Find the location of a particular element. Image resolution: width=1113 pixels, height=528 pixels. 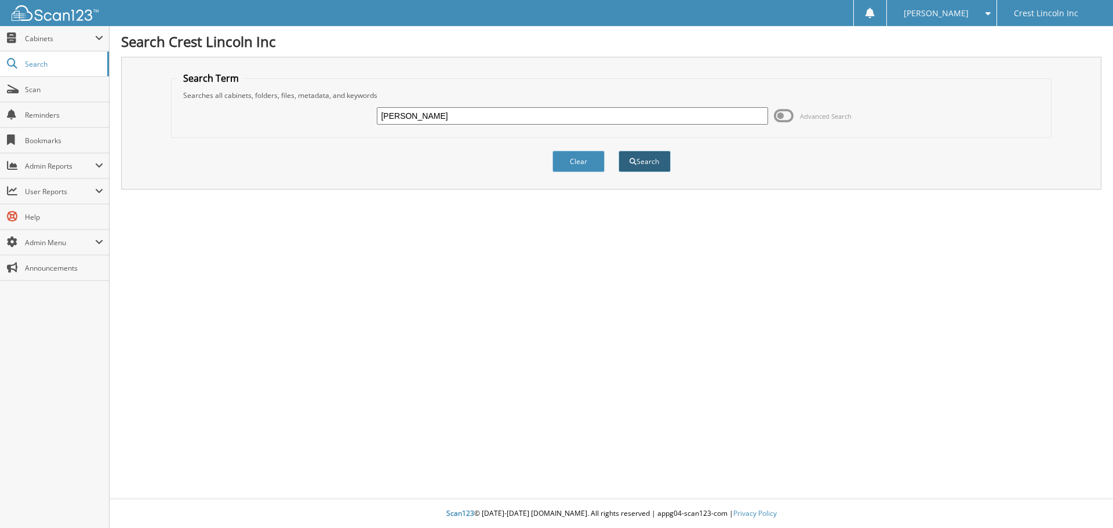

span: Advanced Search is located at coordinates (825, 116).